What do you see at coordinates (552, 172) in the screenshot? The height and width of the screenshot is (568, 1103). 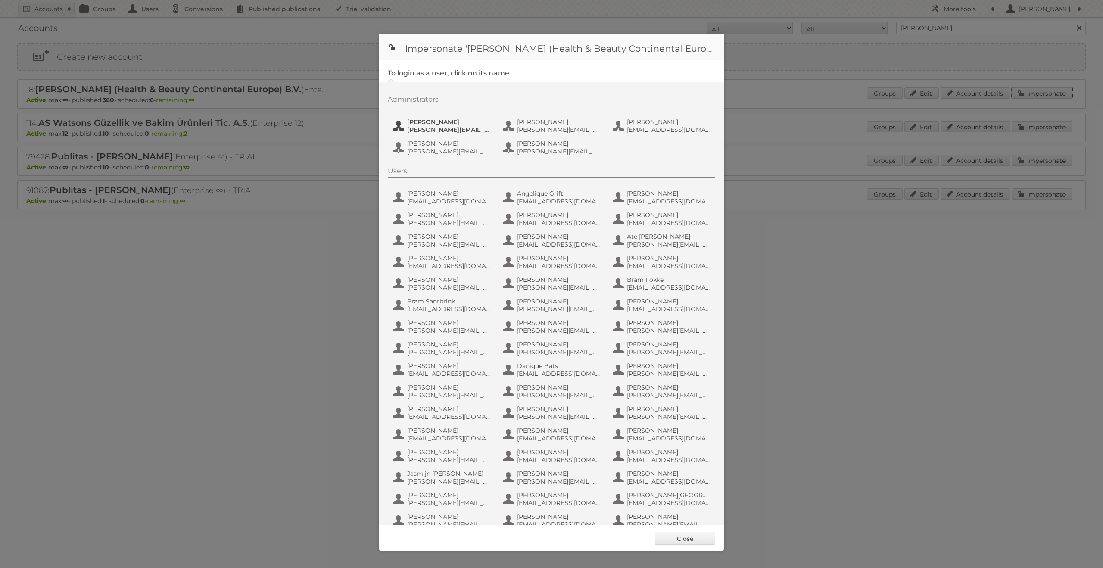 I see `div: Users` at bounding box center [552, 172].